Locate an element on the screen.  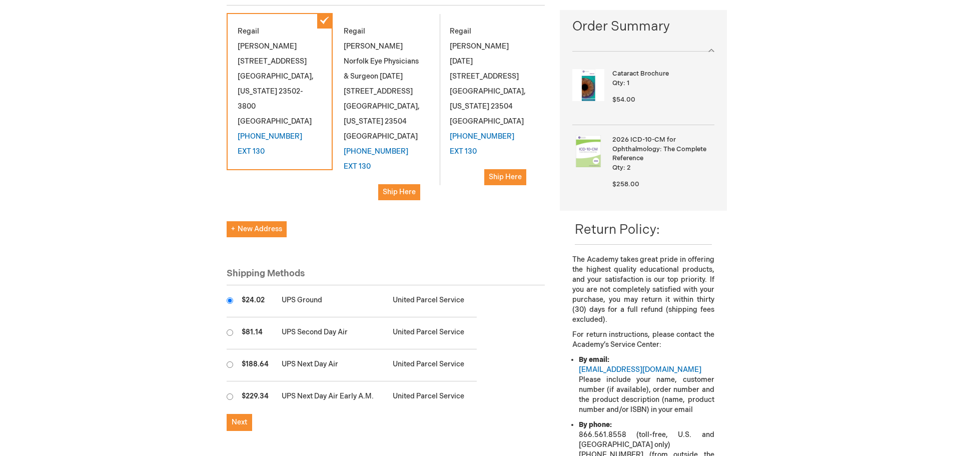
span: 1 is located at coordinates (628, 83).